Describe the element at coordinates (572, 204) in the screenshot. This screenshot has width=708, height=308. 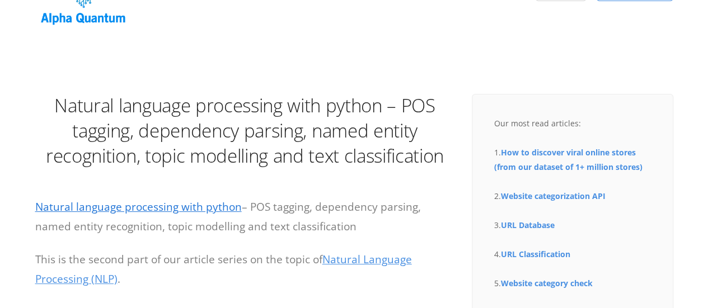
I see `div: Our most read articles: 1. 2. 3. 4. 5.` at that location.